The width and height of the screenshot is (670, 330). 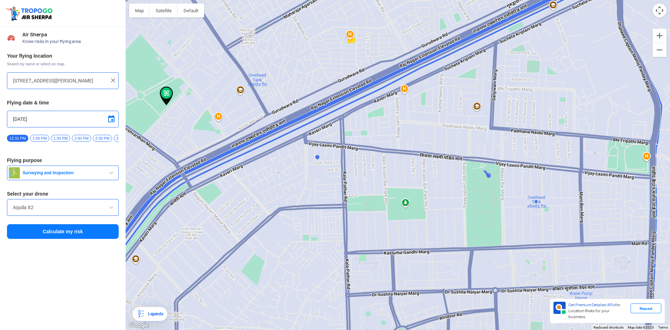 What do you see at coordinates (154, 314) in the screenshot?
I see `div: Legends` at bounding box center [154, 314].